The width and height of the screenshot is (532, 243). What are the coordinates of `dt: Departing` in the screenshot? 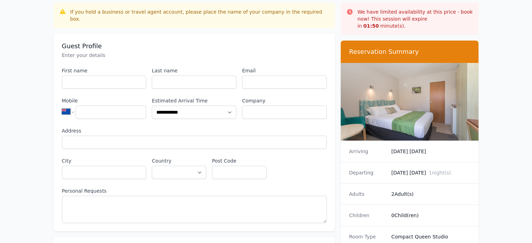 It's located at (367, 173).